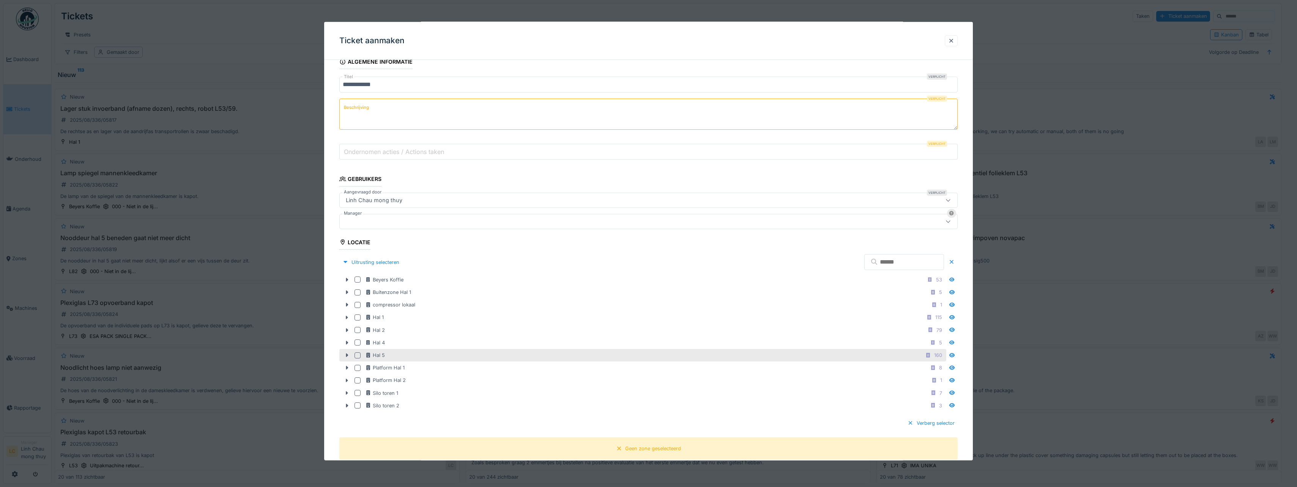 The width and height of the screenshot is (1297, 487). Describe the element at coordinates (371, 262) in the screenshot. I see `div: Uitrusting selecteren` at that location.